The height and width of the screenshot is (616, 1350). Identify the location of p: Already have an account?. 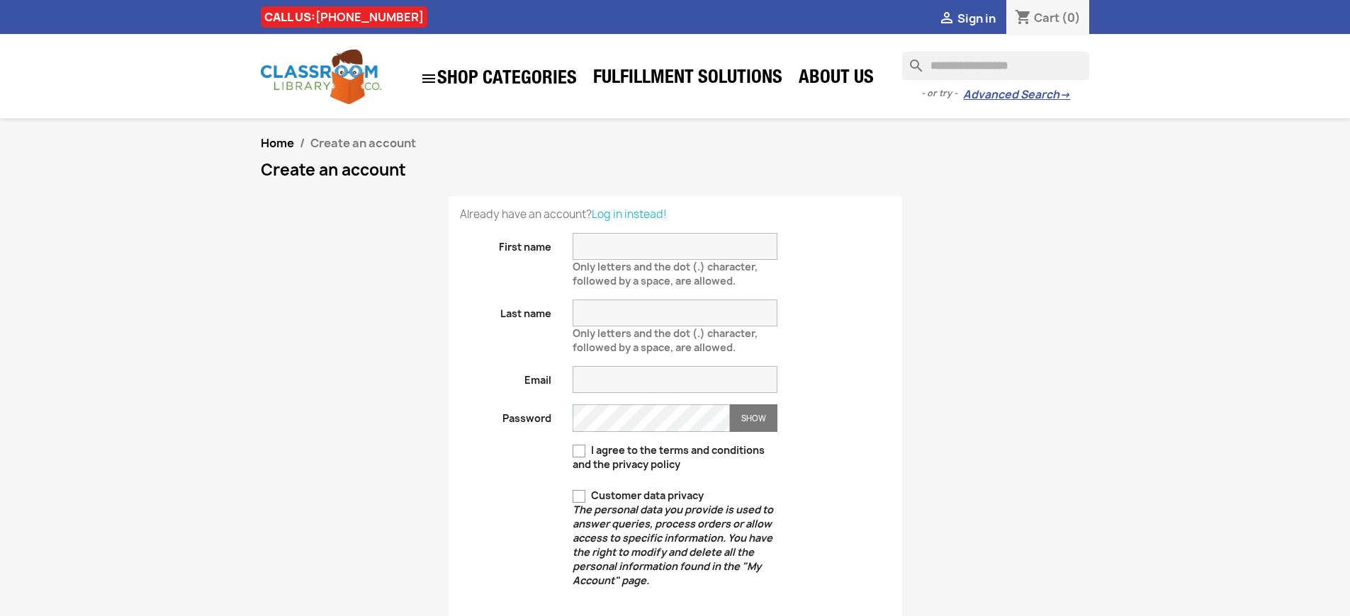
(675, 215).